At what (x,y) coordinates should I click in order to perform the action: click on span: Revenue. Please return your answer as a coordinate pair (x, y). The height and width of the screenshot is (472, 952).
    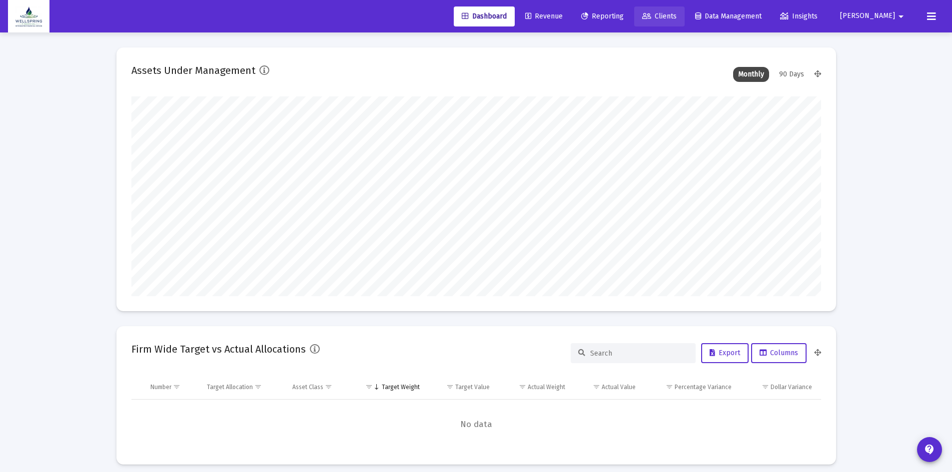
    Looking at the image, I should click on (544, 16).